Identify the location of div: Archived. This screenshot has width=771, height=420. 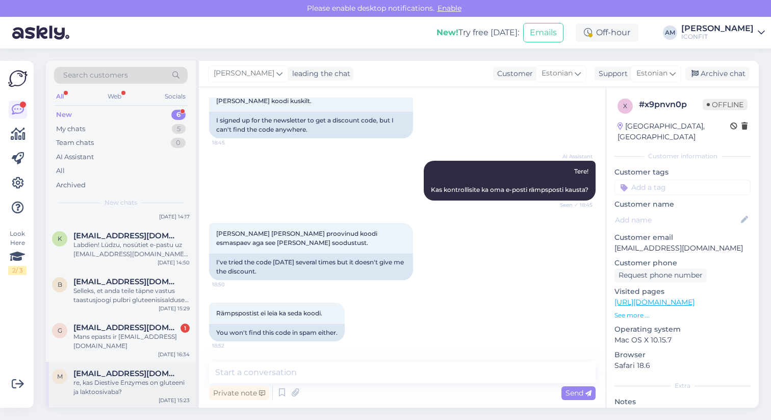
(71, 185).